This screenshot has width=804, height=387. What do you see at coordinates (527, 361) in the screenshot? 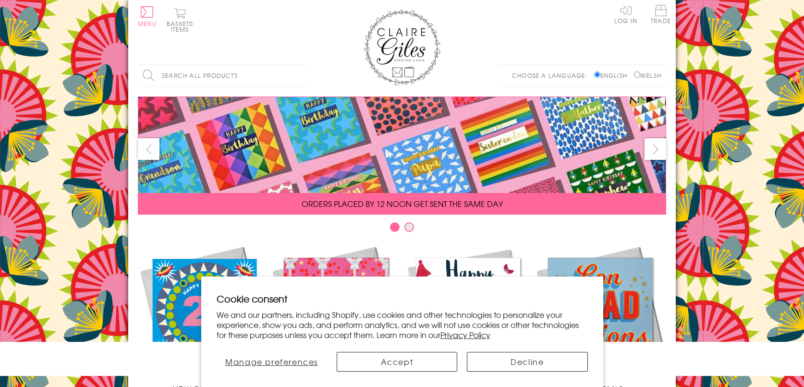
I see `button: Decline` at bounding box center [527, 361].